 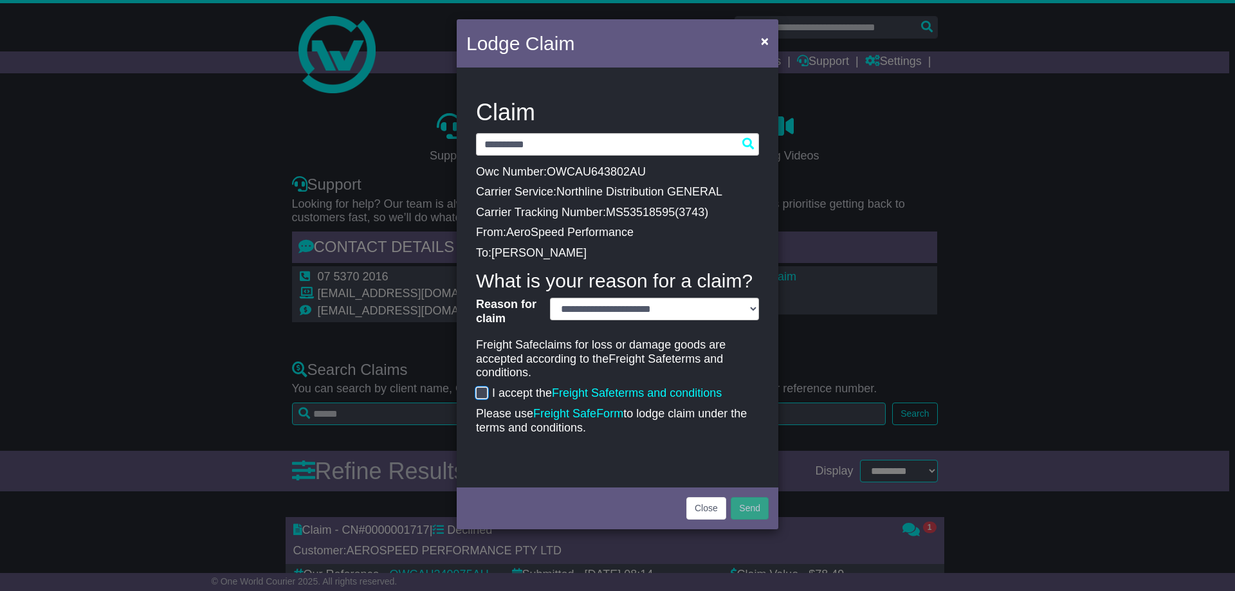 What do you see at coordinates (596, 172) in the screenshot?
I see `span: OWCAU643802AU` at bounding box center [596, 172].